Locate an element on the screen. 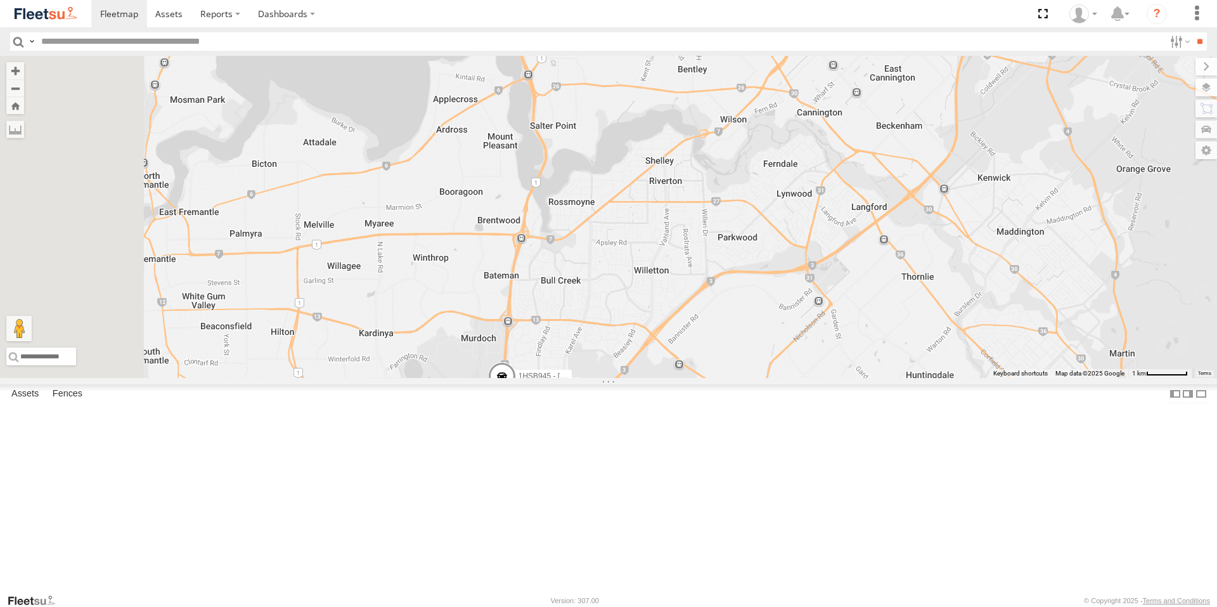 The image size is (1217, 607). label: Dock Summary Table to the Left is located at coordinates (1175, 393).